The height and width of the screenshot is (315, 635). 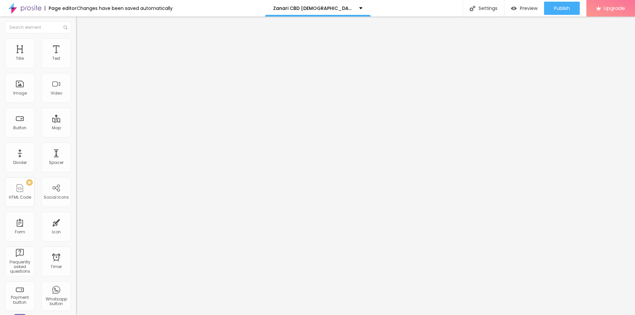 What do you see at coordinates (56, 267) in the screenshot?
I see `div: Timer` at bounding box center [56, 267].